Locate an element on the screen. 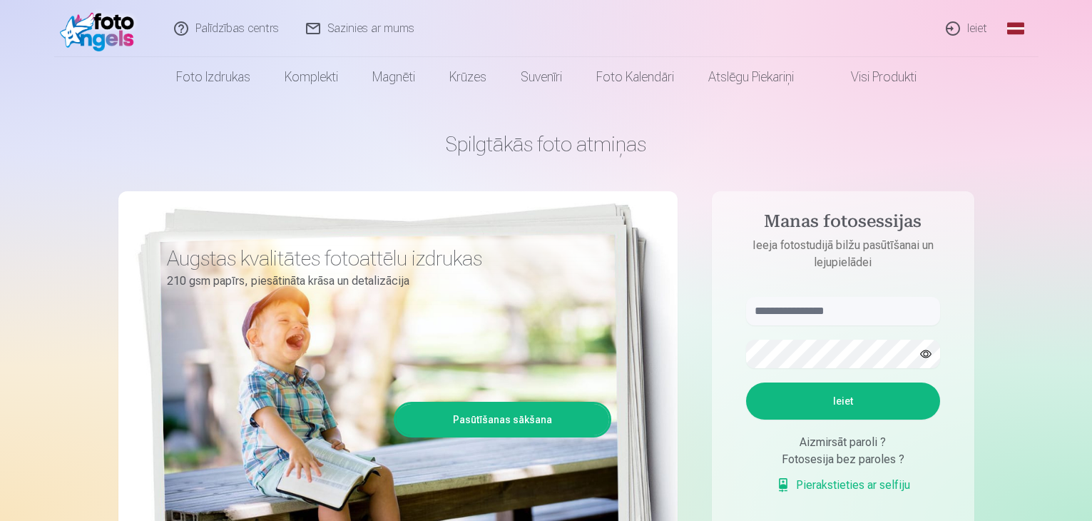  a: Atslēgu piekariņi is located at coordinates (751, 77).